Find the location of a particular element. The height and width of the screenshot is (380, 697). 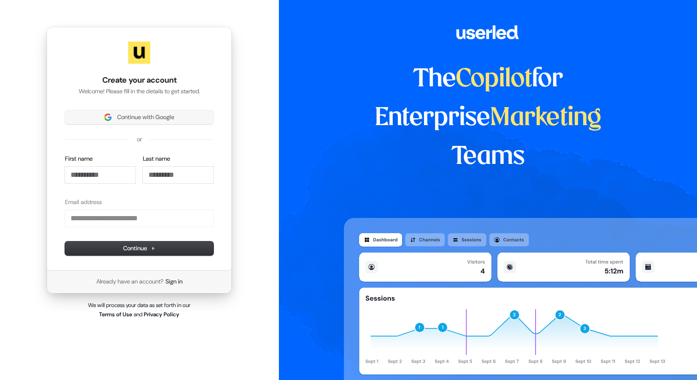

p: Welcome! Please fill in the details to get started. is located at coordinates (139, 91).